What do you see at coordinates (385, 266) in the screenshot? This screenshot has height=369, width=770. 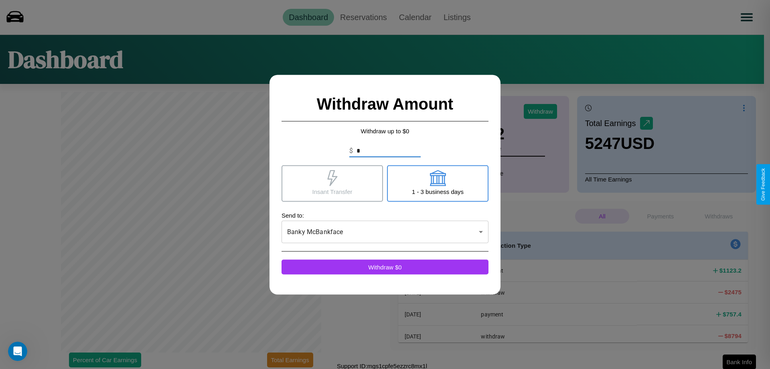 I see `button: Withdraw $0` at bounding box center [385, 266].